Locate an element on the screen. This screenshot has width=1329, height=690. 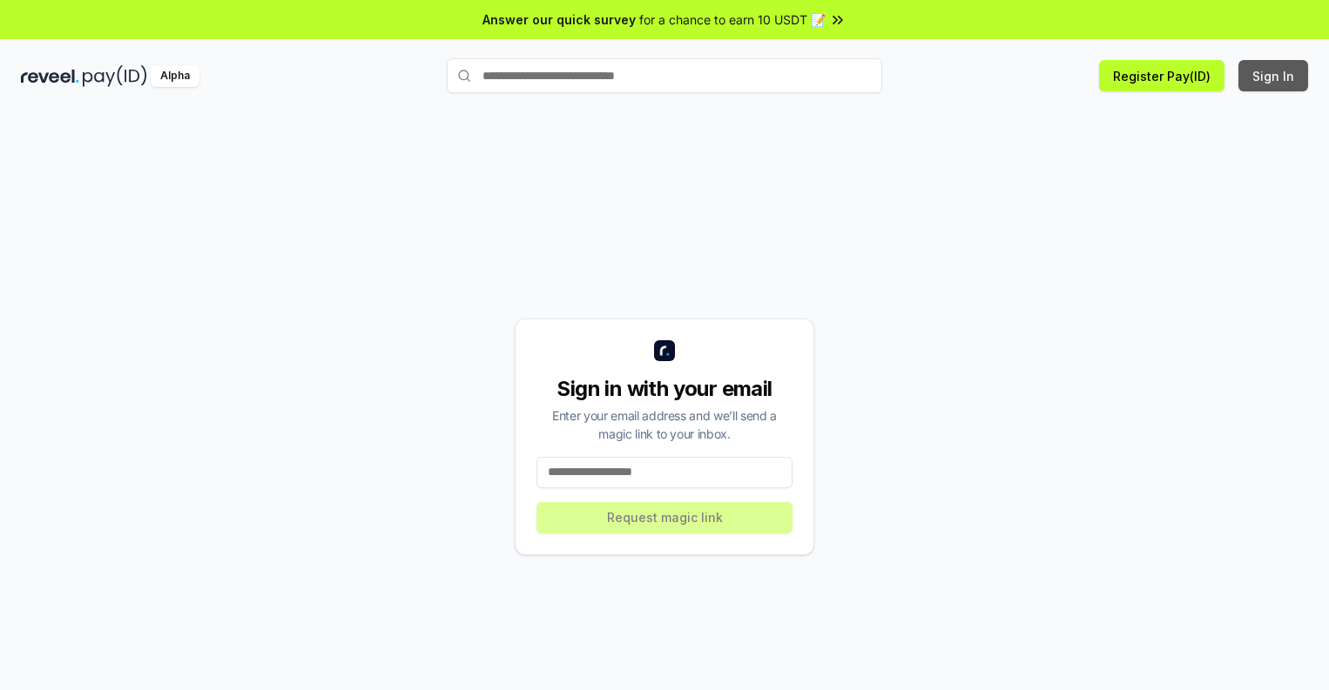
div: Alpha is located at coordinates (175, 76).